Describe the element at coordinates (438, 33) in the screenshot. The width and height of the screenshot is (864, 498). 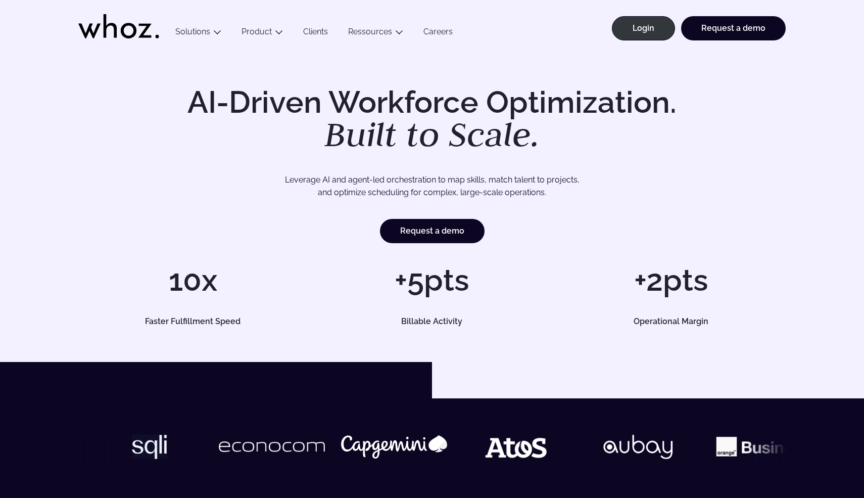
I see `a: Careers` at that location.